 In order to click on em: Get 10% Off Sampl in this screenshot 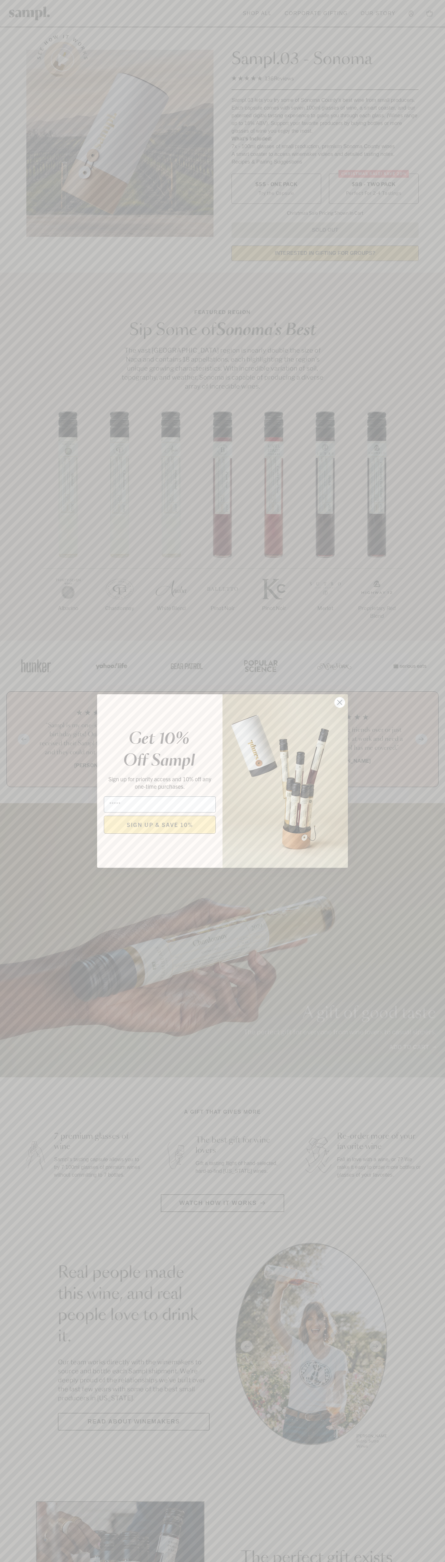, I will do `click(159, 750)`.